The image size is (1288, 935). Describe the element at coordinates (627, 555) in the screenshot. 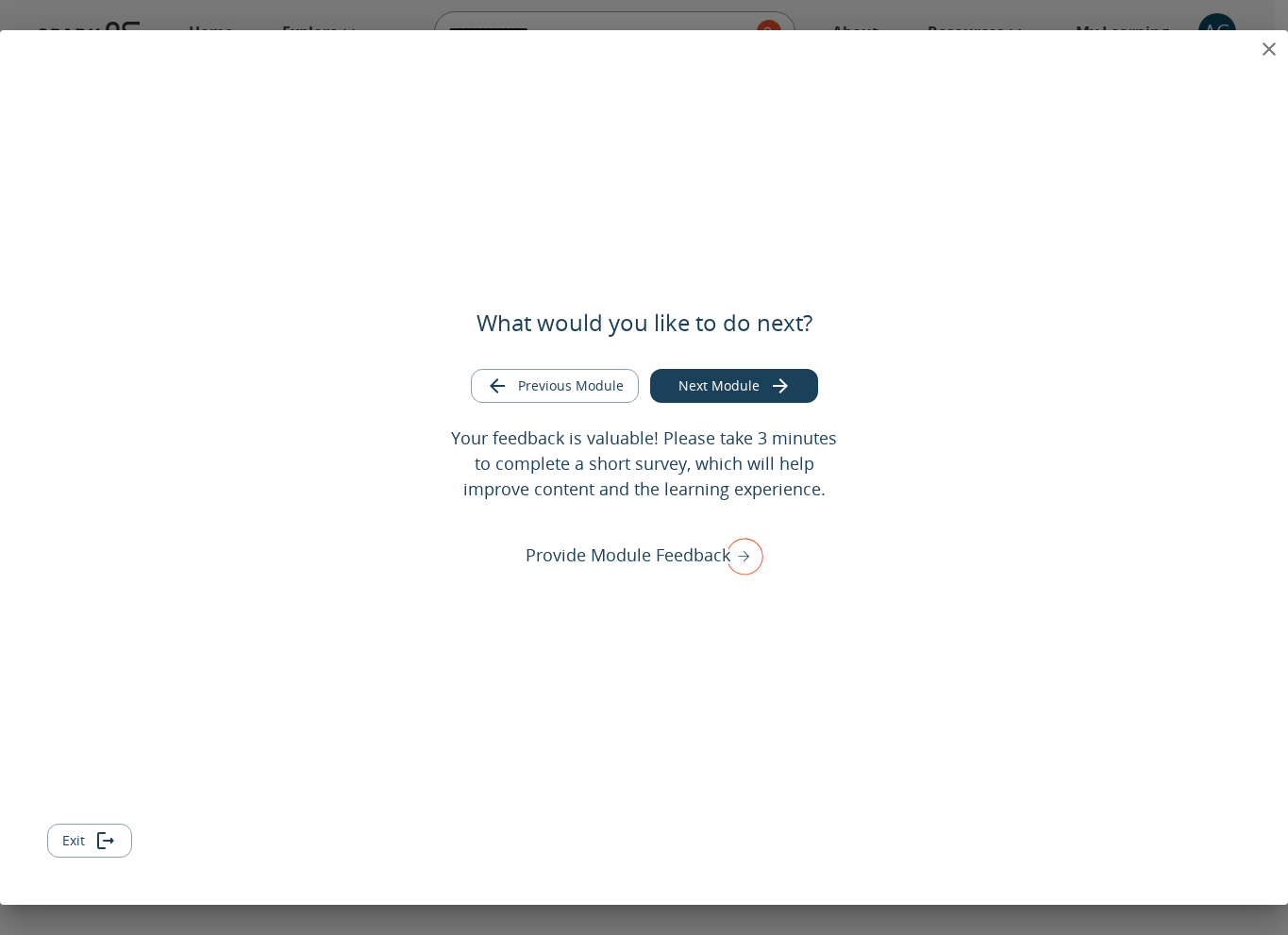

I see `p: Provide Module Feedback` at that location.